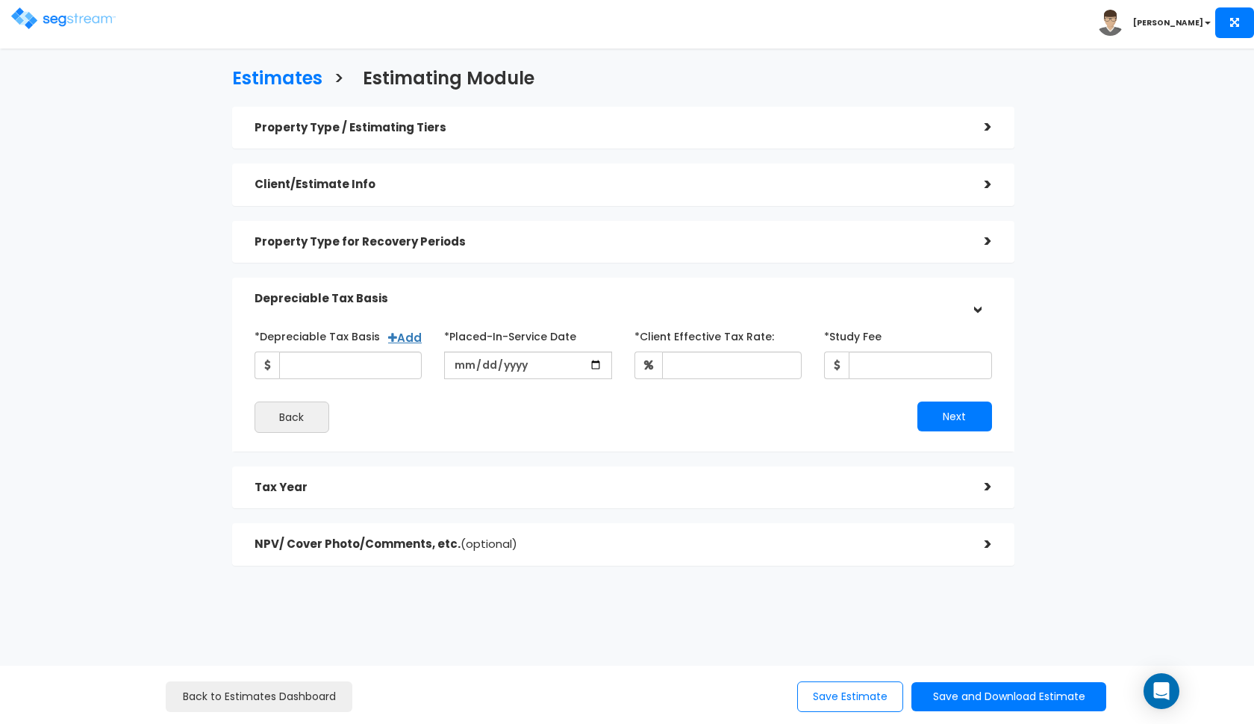  What do you see at coordinates (443, 76) in the screenshot?
I see `a: Estimating Module` at bounding box center [443, 76].